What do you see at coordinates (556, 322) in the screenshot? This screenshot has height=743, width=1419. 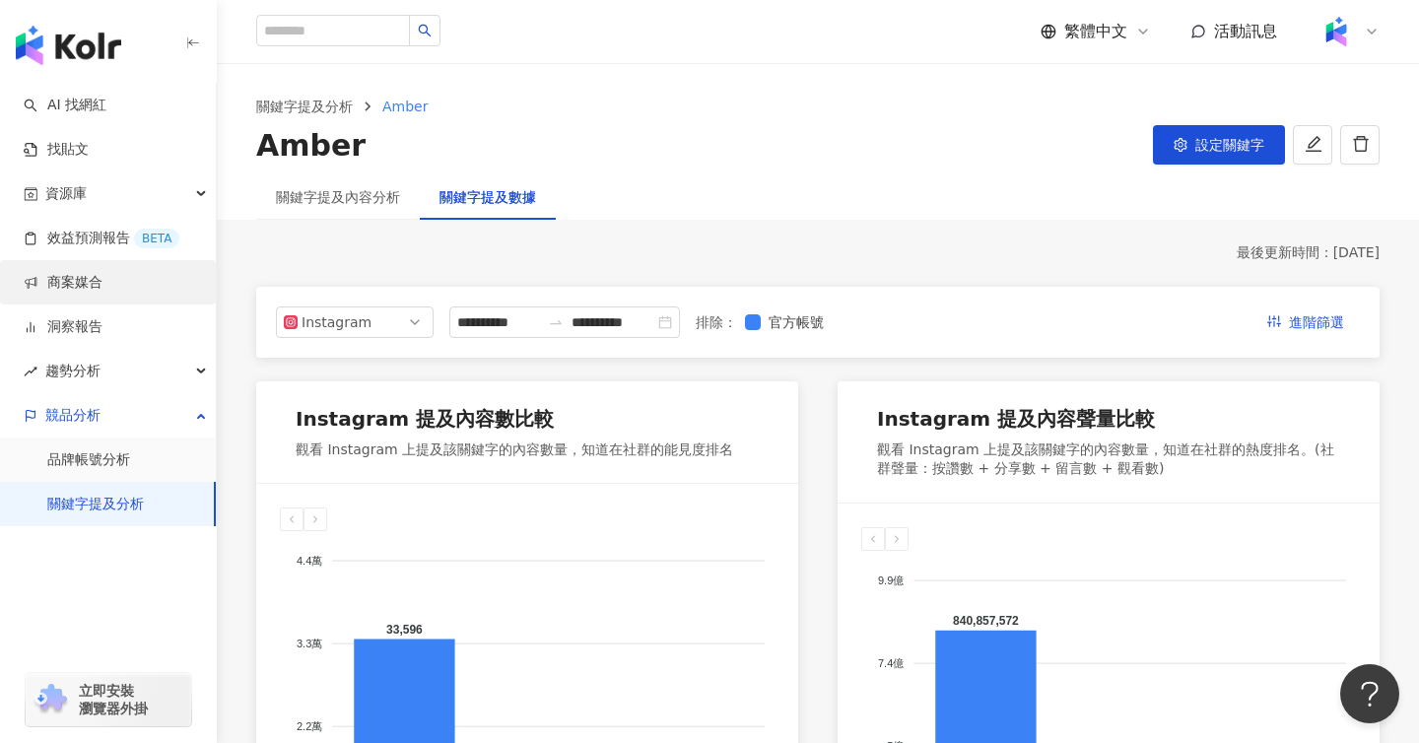 I see `span: to` at bounding box center [556, 322].